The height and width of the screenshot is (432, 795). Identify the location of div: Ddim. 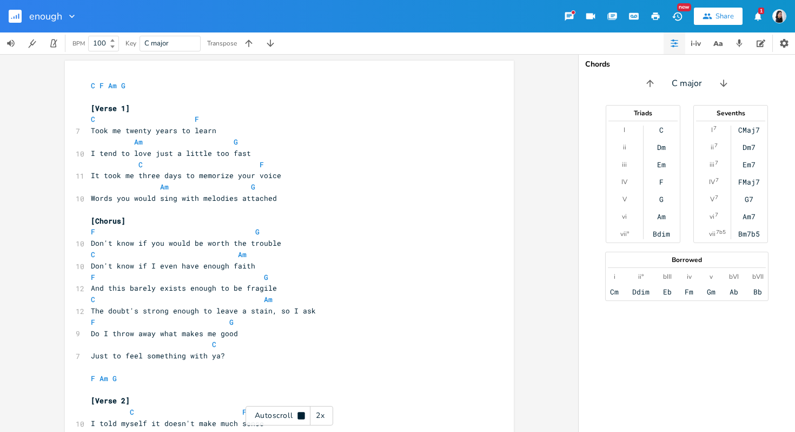
(641, 291).